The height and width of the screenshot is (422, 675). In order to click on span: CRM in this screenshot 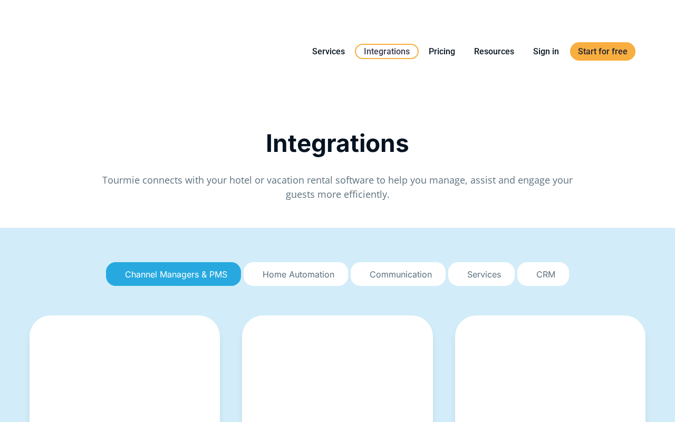, I will do `click(546, 274)`.